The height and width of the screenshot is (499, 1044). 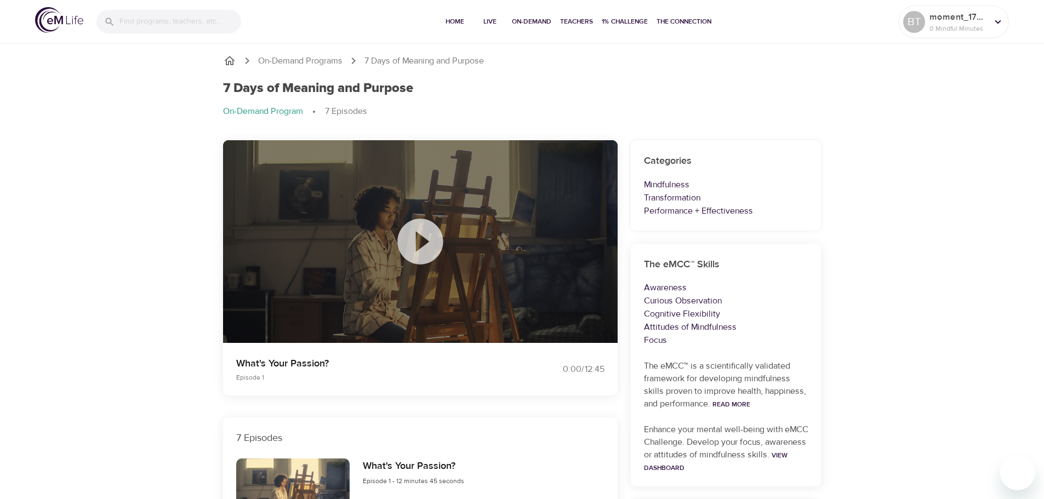 I want to click on p: Enhance your mental well-being with eMCC Challenge. Develop your focus, awareness or attitudes of..., so click(x=726, y=449).